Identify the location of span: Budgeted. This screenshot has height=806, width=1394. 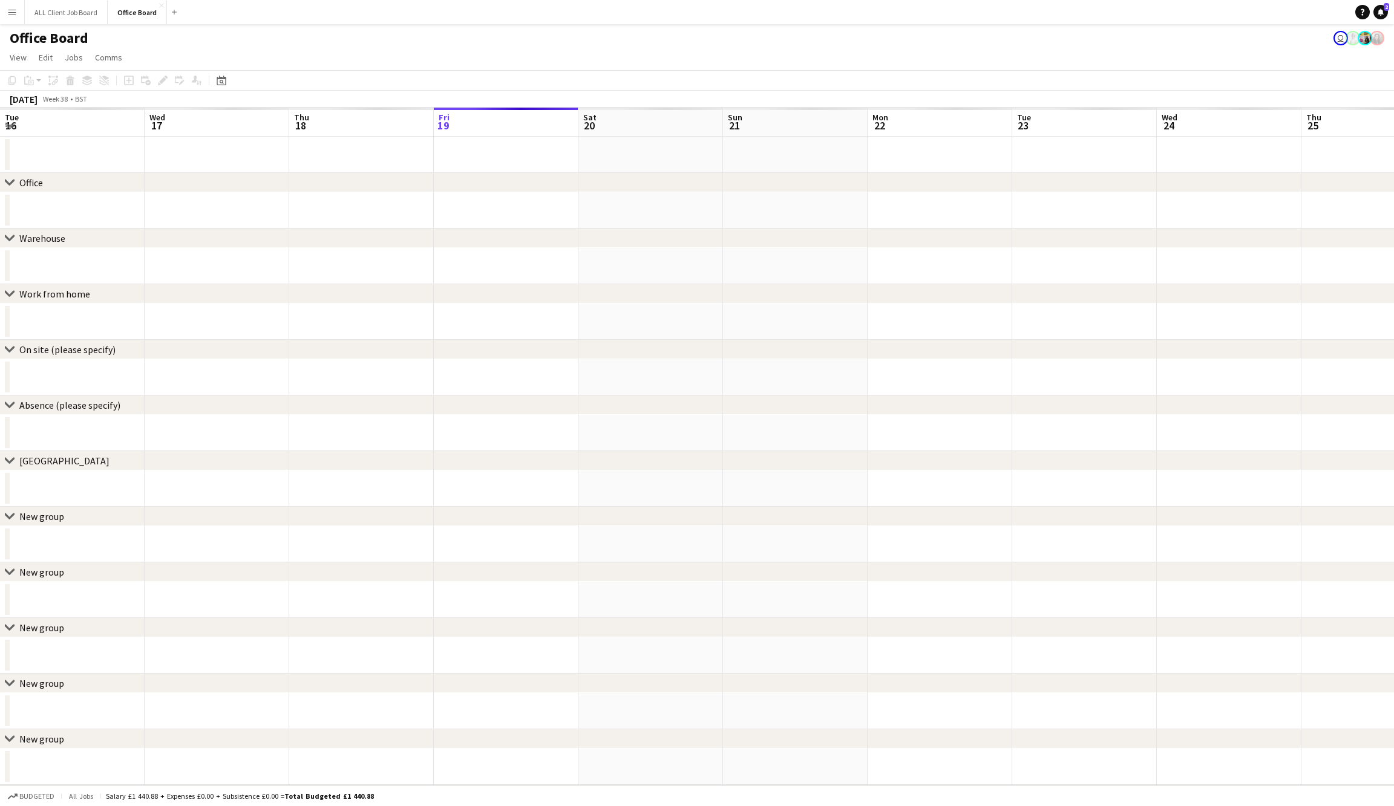
(37, 797).